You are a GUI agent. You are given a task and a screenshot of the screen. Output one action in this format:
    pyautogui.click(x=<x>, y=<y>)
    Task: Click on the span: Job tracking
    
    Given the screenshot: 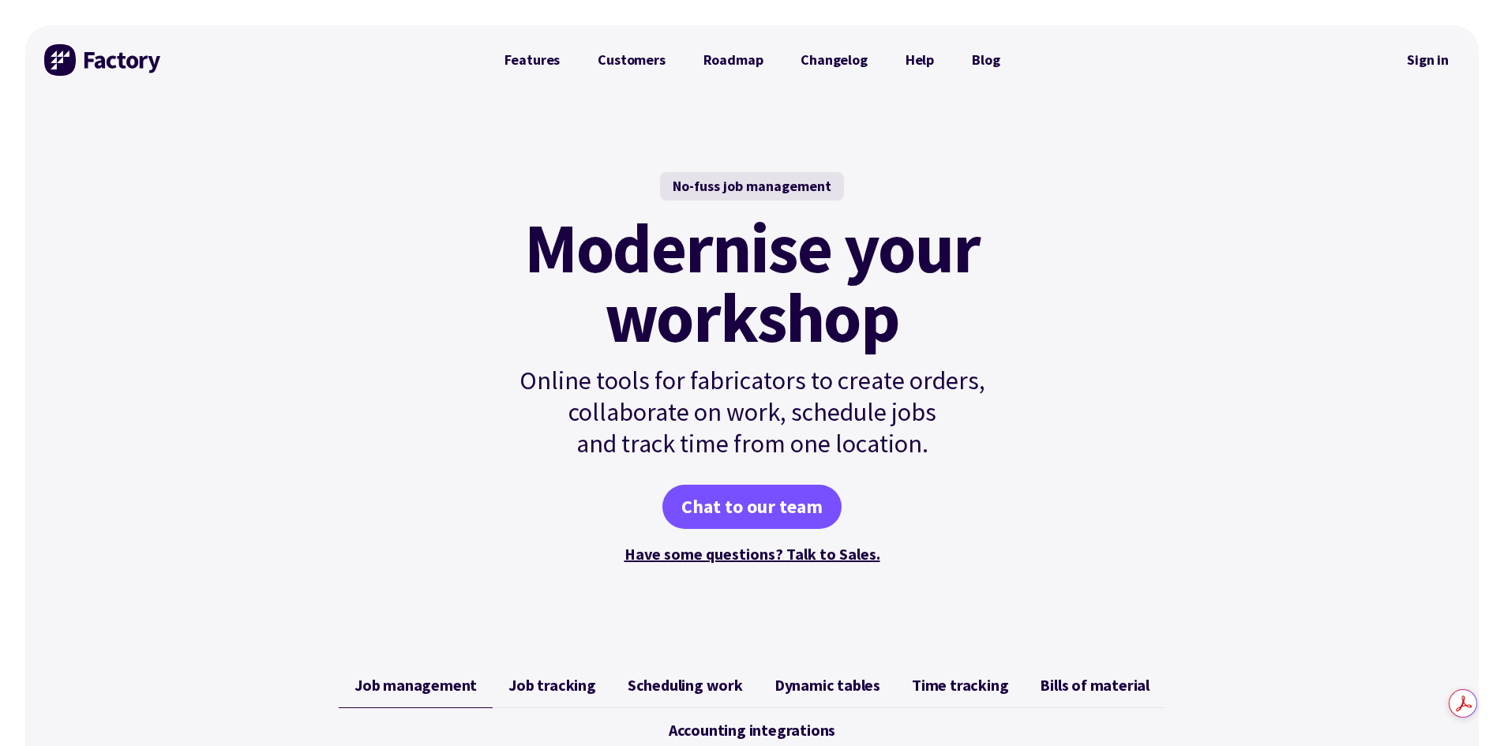 What is the action you would take?
    pyautogui.click(x=552, y=685)
    